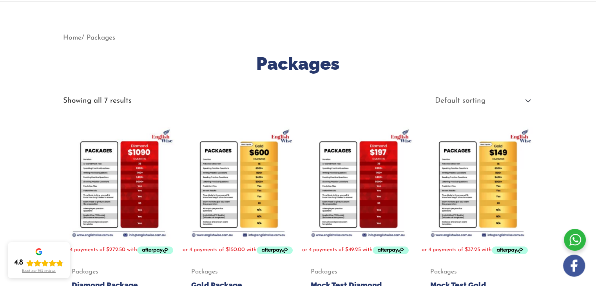  What do you see at coordinates (574, 266) in the screenshot?
I see `img: white-facebook.png` at bounding box center [574, 266].